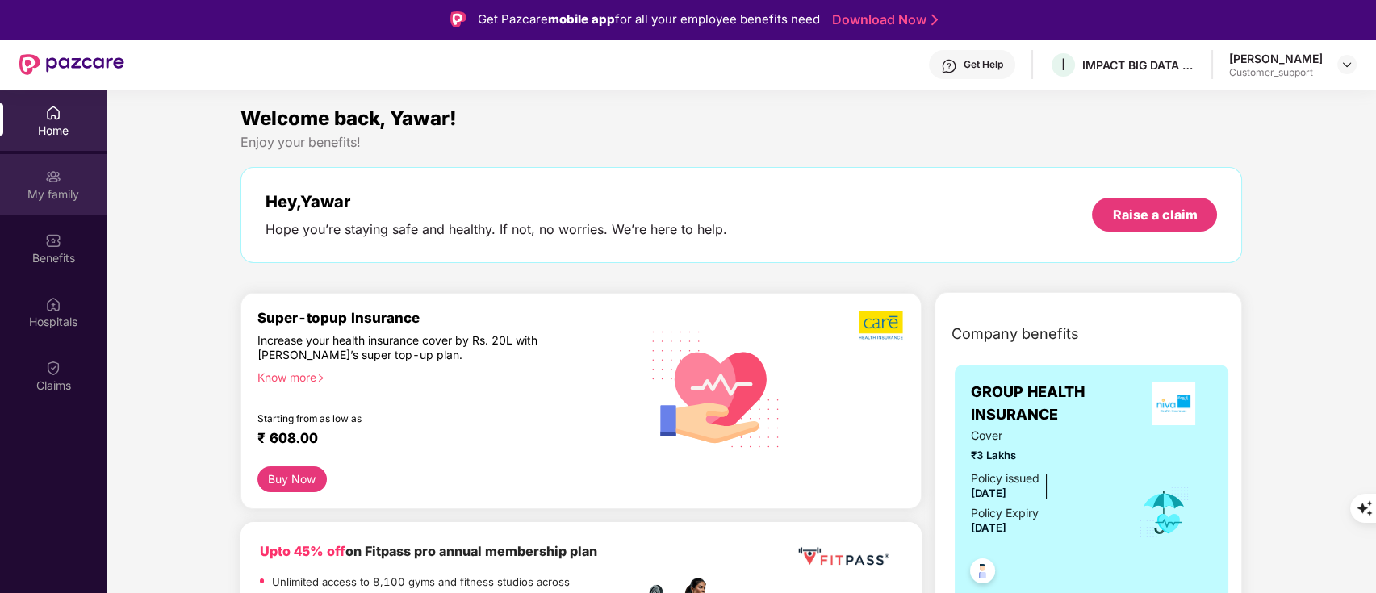  I want to click on img: svg+xml;base64,PHN2ZyB4bWxucz0iaHR0cDovL3d3dy53My5vcmcvMjAwMC9zdmciIHhtbG5zOnhsaW5rPSJodHRwOi8vd3..., so click(716, 388).